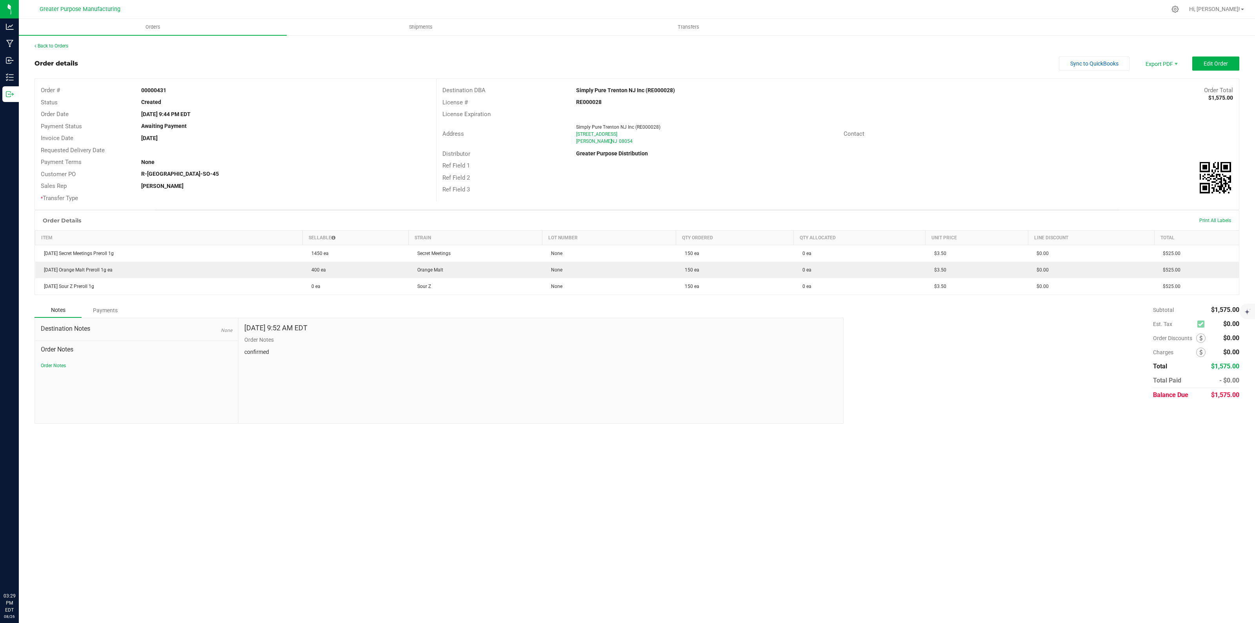 The image size is (1255, 623). What do you see at coordinates (136, 329) in the screenshot?
I see `span: Destination Notes` at bounding box center [136, 329].